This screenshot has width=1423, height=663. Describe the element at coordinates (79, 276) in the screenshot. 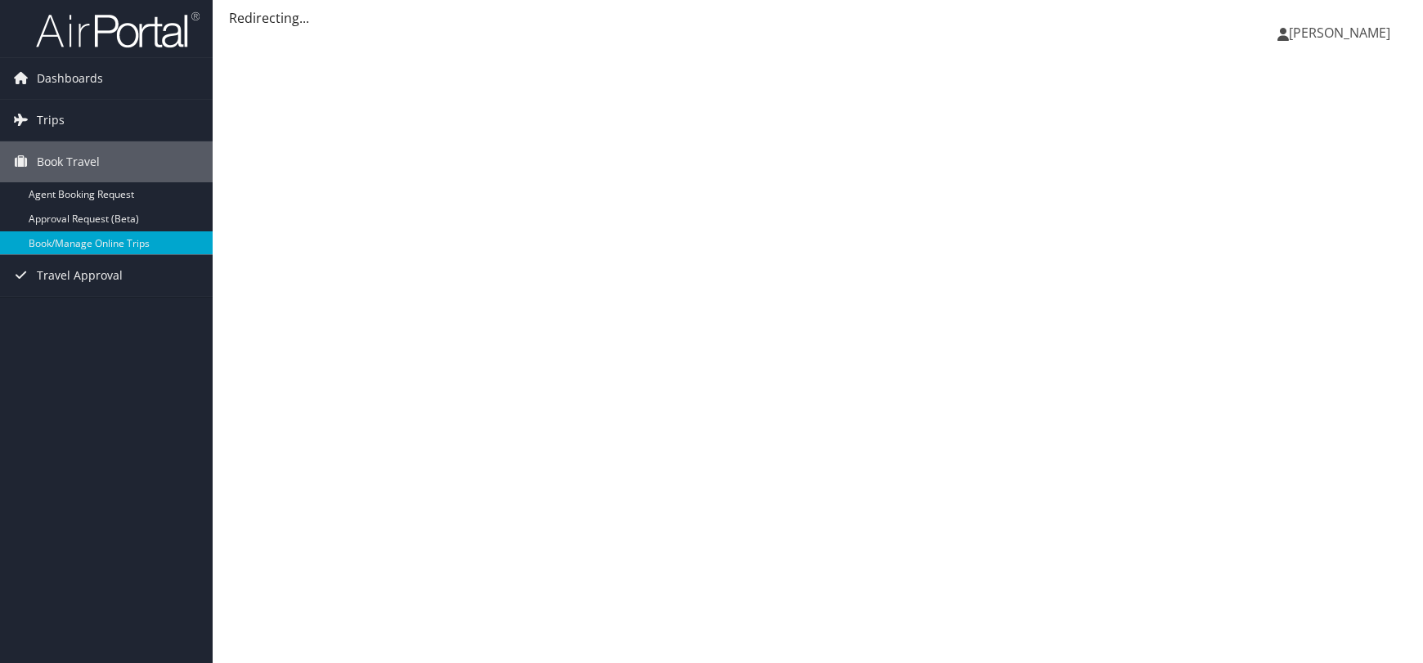

I see `span: Travel Approval` at that location.